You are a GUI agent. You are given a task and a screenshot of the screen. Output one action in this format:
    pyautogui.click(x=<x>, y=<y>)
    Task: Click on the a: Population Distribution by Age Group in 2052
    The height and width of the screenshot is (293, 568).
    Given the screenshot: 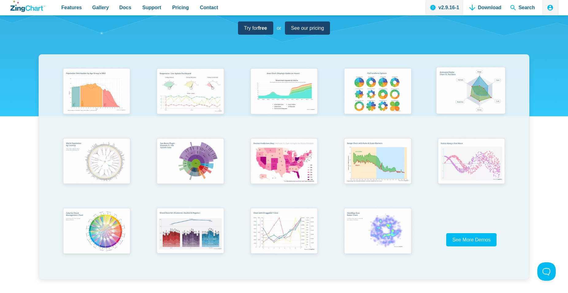 What is the action you would take?
    pyautogui.click(x=97, y=100)
    